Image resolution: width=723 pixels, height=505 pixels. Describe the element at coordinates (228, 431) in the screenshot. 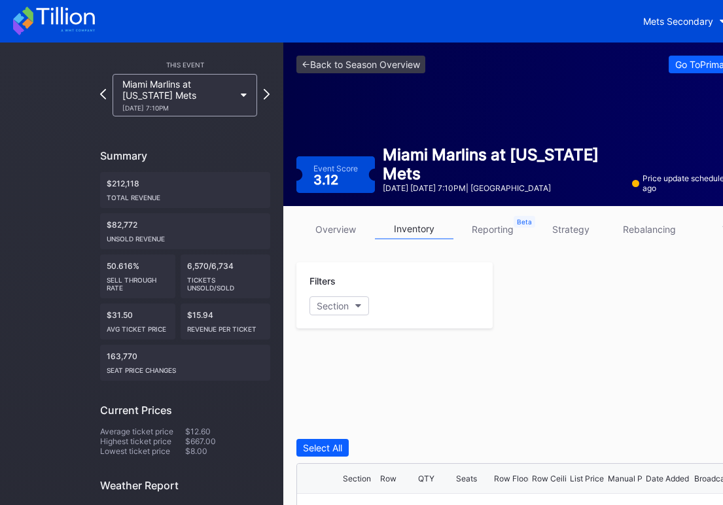

I see `div: $12.60` at that location.